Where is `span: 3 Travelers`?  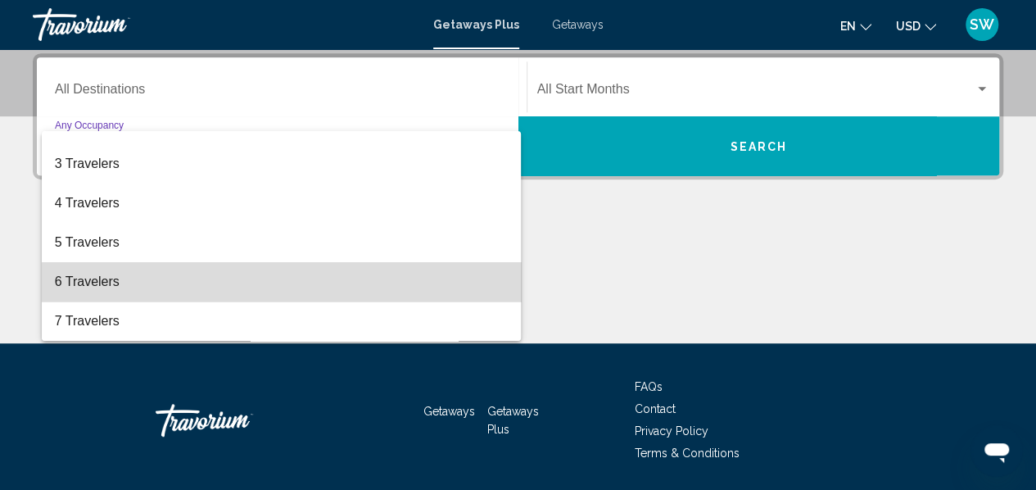 span: 3 Travelers is located at coordinates (282, 164).